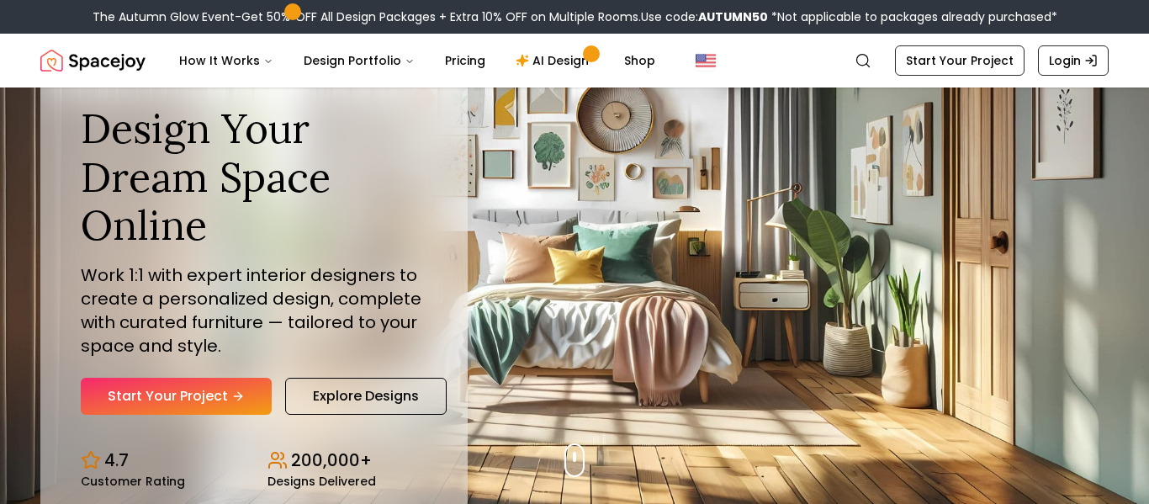 The height and width of the screenshot is (504, 1149). I want to click on nav: Global, so click(574, 61).